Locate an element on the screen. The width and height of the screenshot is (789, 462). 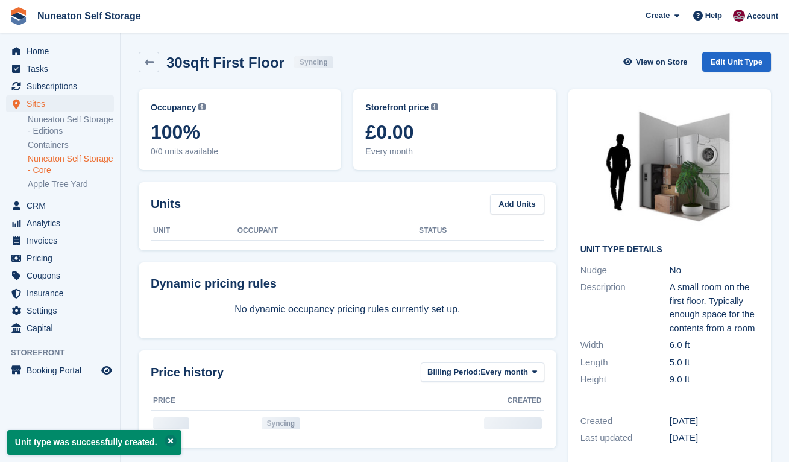
a: Add Units is located at coordinates (516, 204).